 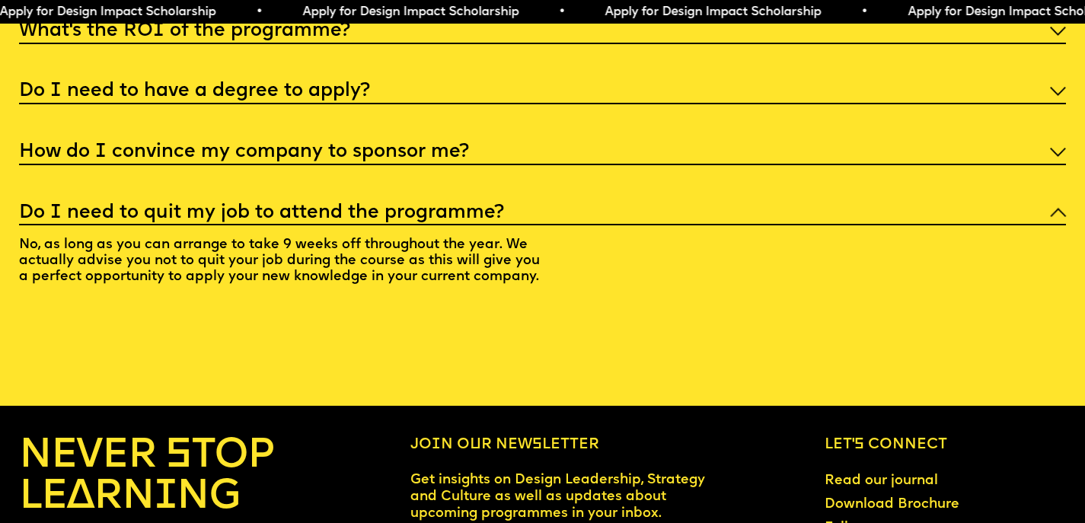 What do you see at coordinates (194, 91) in the screenshot?
I see `h5: Do I need to have a degree to apply?` at bounding box center [194, 91].